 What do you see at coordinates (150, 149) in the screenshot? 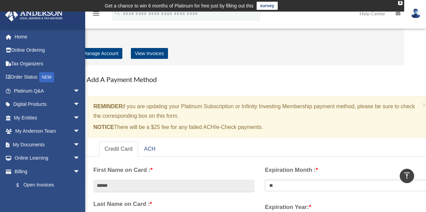
I see `a: ACH` at bounding box center [150, 149].